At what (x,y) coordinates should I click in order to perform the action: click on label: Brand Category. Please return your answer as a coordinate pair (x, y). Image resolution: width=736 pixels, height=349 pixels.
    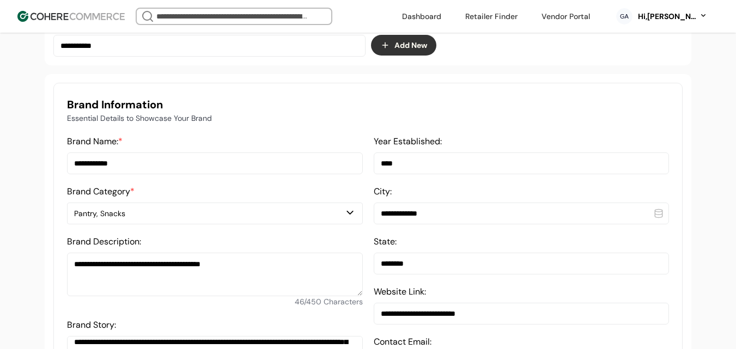
    Looking at the image, I should click on (101, 191).